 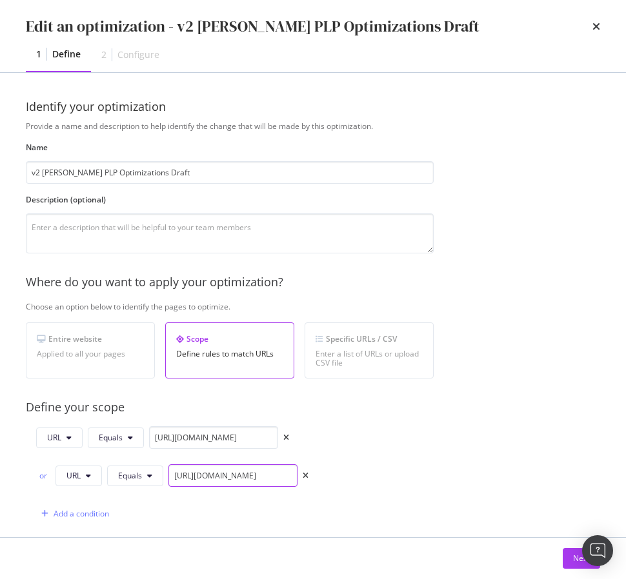 What do you see at coordinates (230, 199) in the screenshot?
I see `label: Description (optional)` at bounding box center [230, 199].